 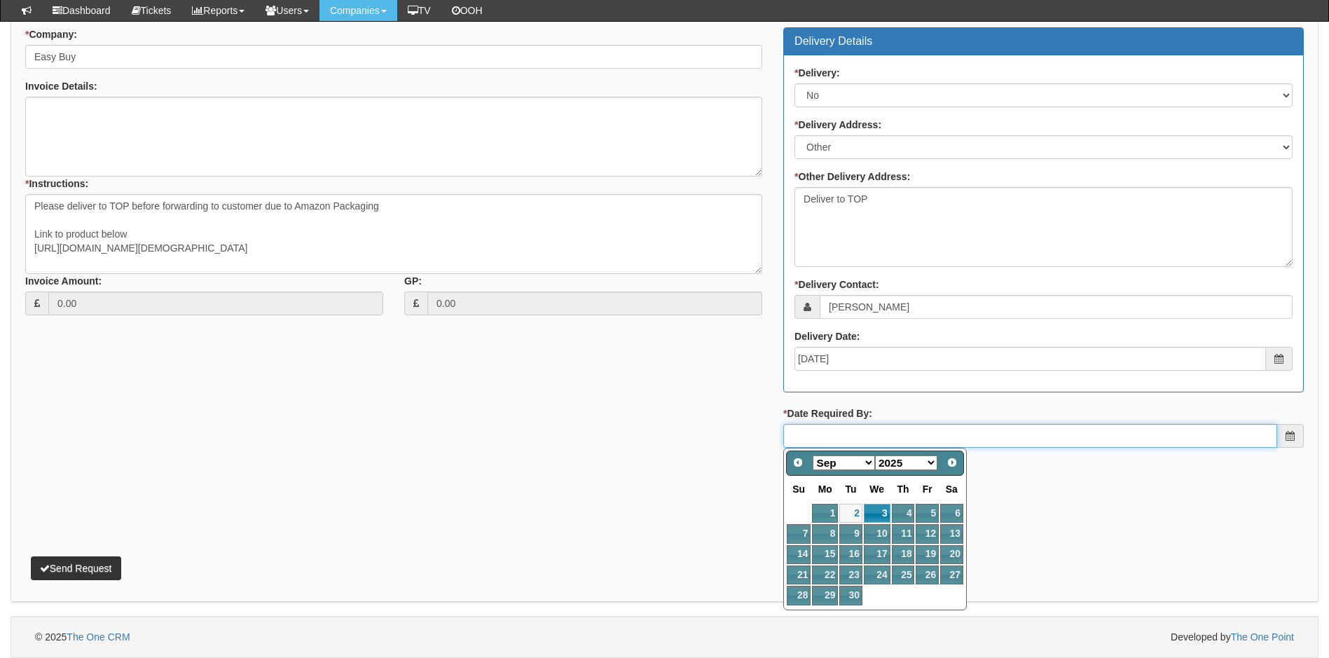 What do you see at coordinates (877, 554) in the screenshot?
I see `a: 17` at bounding box center [877, 554].